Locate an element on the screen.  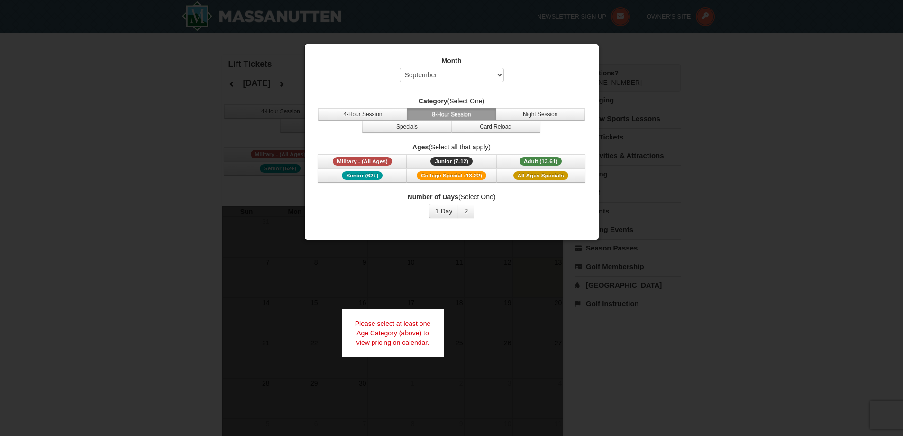
button: Junior (7-12) is located at coordinates (451, 161).